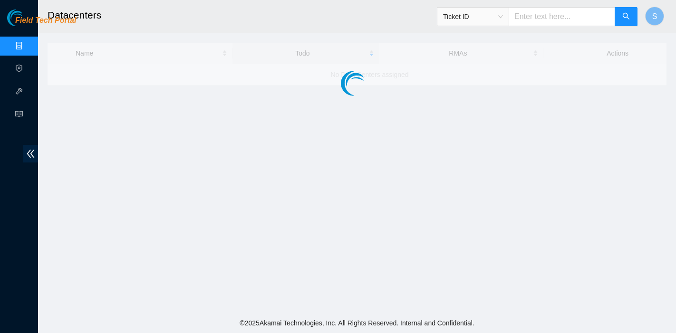  I want to click on img: Akamai Technologies, so click(28, 18).